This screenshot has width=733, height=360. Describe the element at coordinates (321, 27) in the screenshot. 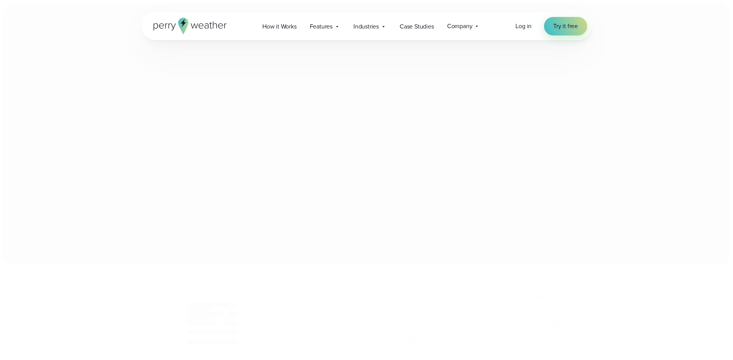

I see `span: Features` at that location.